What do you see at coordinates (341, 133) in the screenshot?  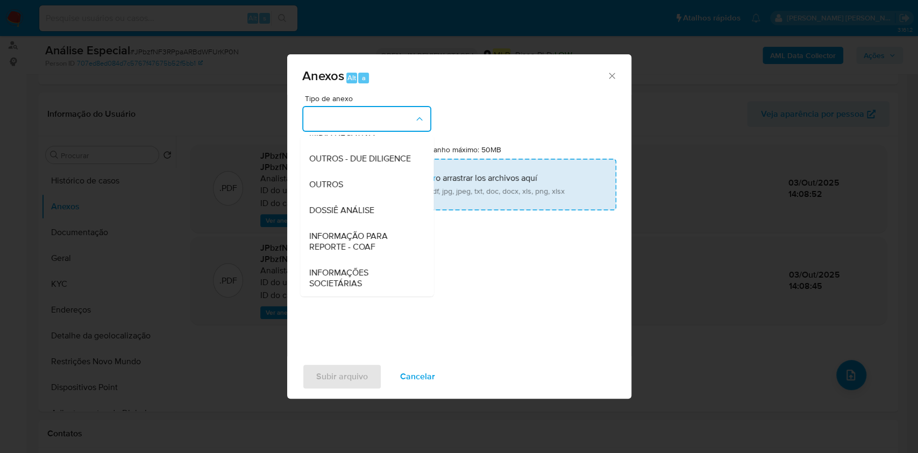 I see `span: MIDIA NEGATIVA` at bounding box center [341, 133].